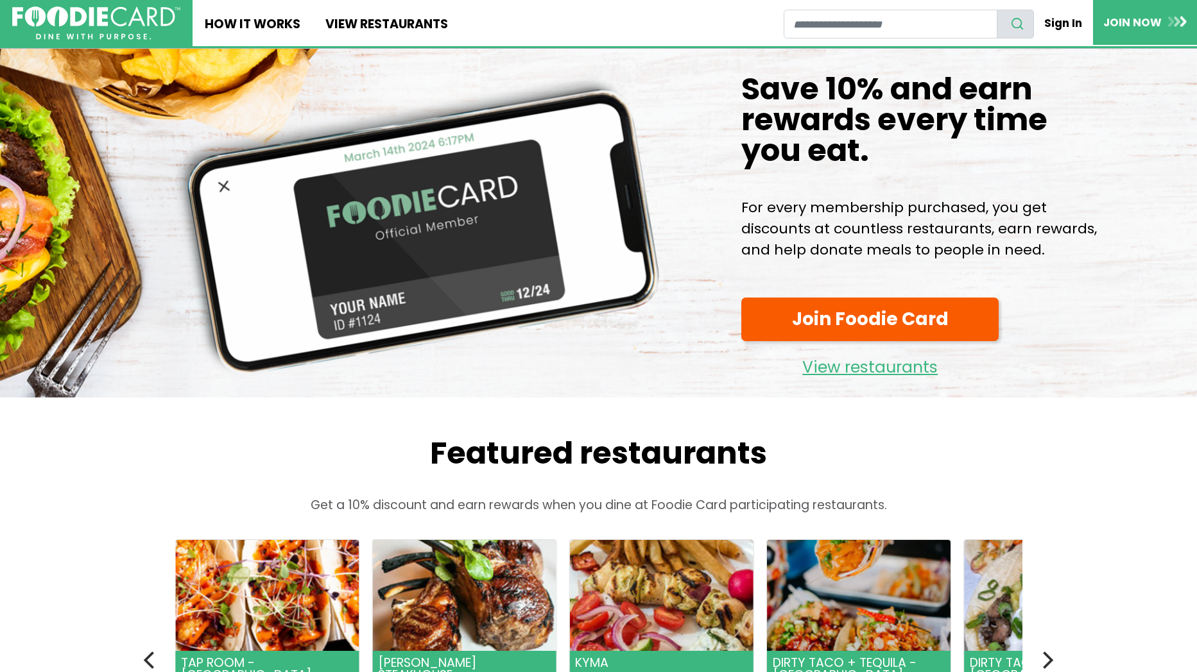  What do you see at coordinates (599, 506) in the screenshot?
I see `p: Get a 10% discount and earn rewards when you dine at Foodie Card participating restaurants.` at bounding box center [599, 506].